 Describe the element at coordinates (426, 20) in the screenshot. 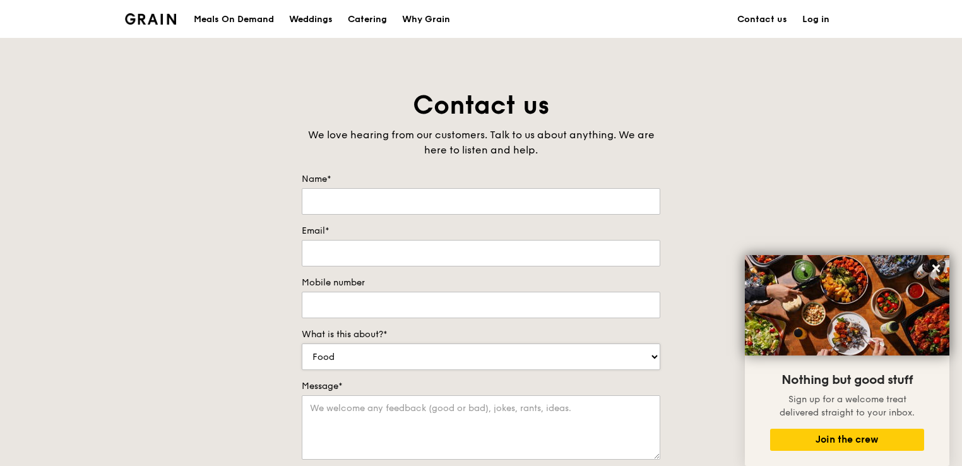

I see `a: Why Grain` at that location.